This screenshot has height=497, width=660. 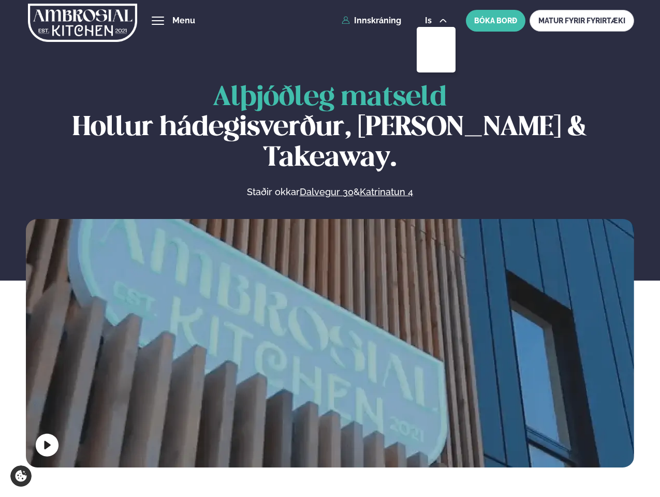 What do you see at coordinates (327, 192) in the screenshot?
I see `a: Dalvegur 30` at bounding box center [327, 192].